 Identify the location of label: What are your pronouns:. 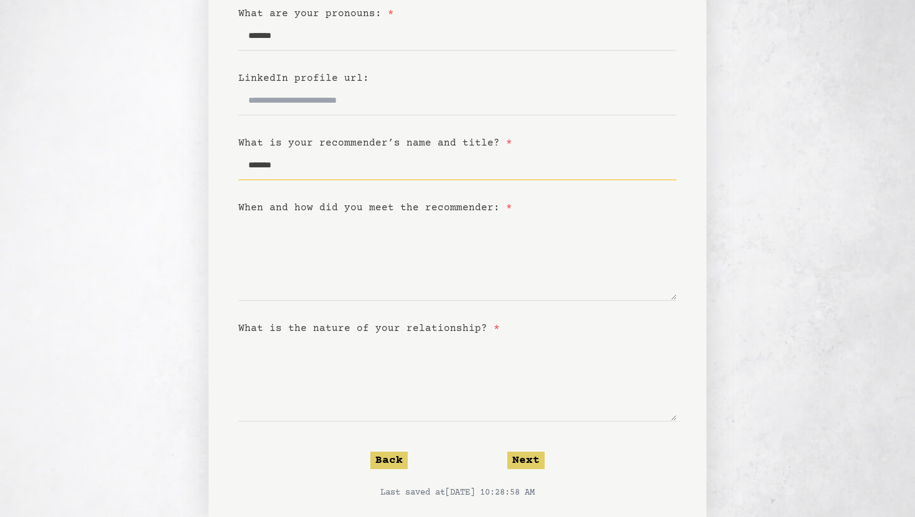
(316, 14).